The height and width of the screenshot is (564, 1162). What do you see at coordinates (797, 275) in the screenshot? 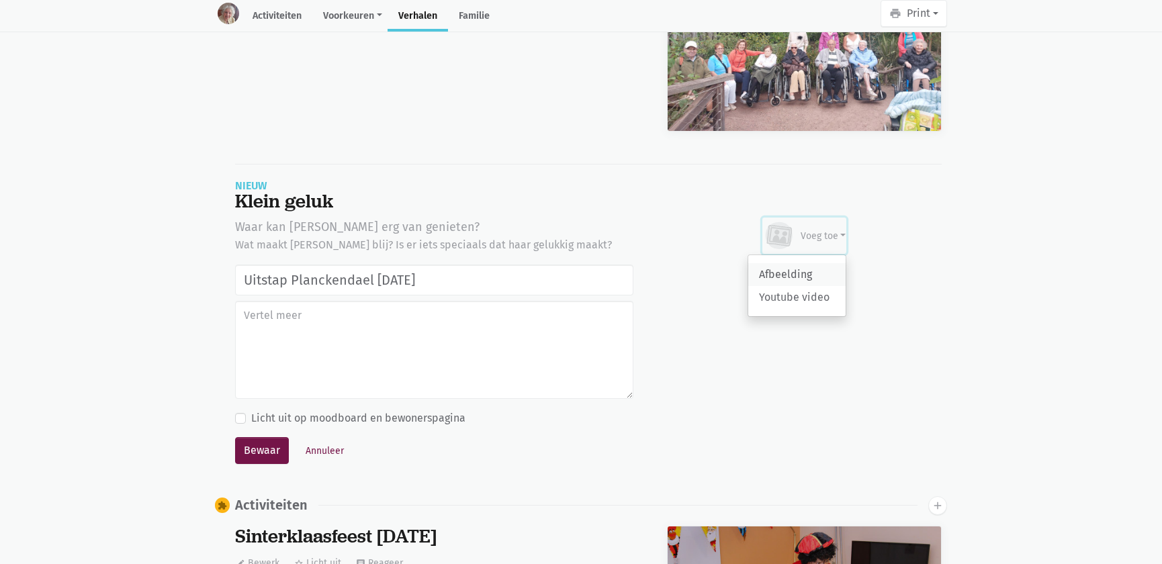
I see `a: Afbeelding` at bounding box center [797, 275].